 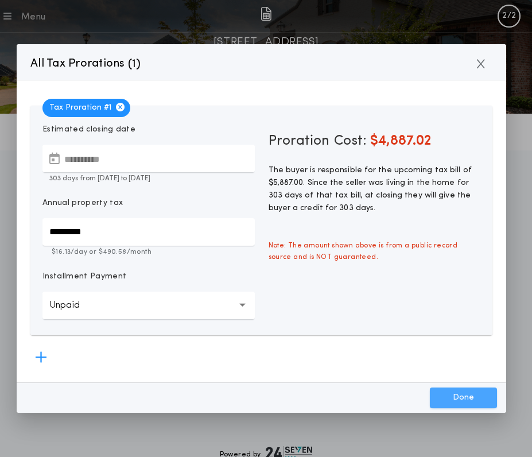 What do you see at coordinates (370, 189) in the screenshot?
I see `span: The buyer is responsible for the upcoming tax bill of $5,887.00. Since the seller was living in t...` at bounding box center [370, 189].